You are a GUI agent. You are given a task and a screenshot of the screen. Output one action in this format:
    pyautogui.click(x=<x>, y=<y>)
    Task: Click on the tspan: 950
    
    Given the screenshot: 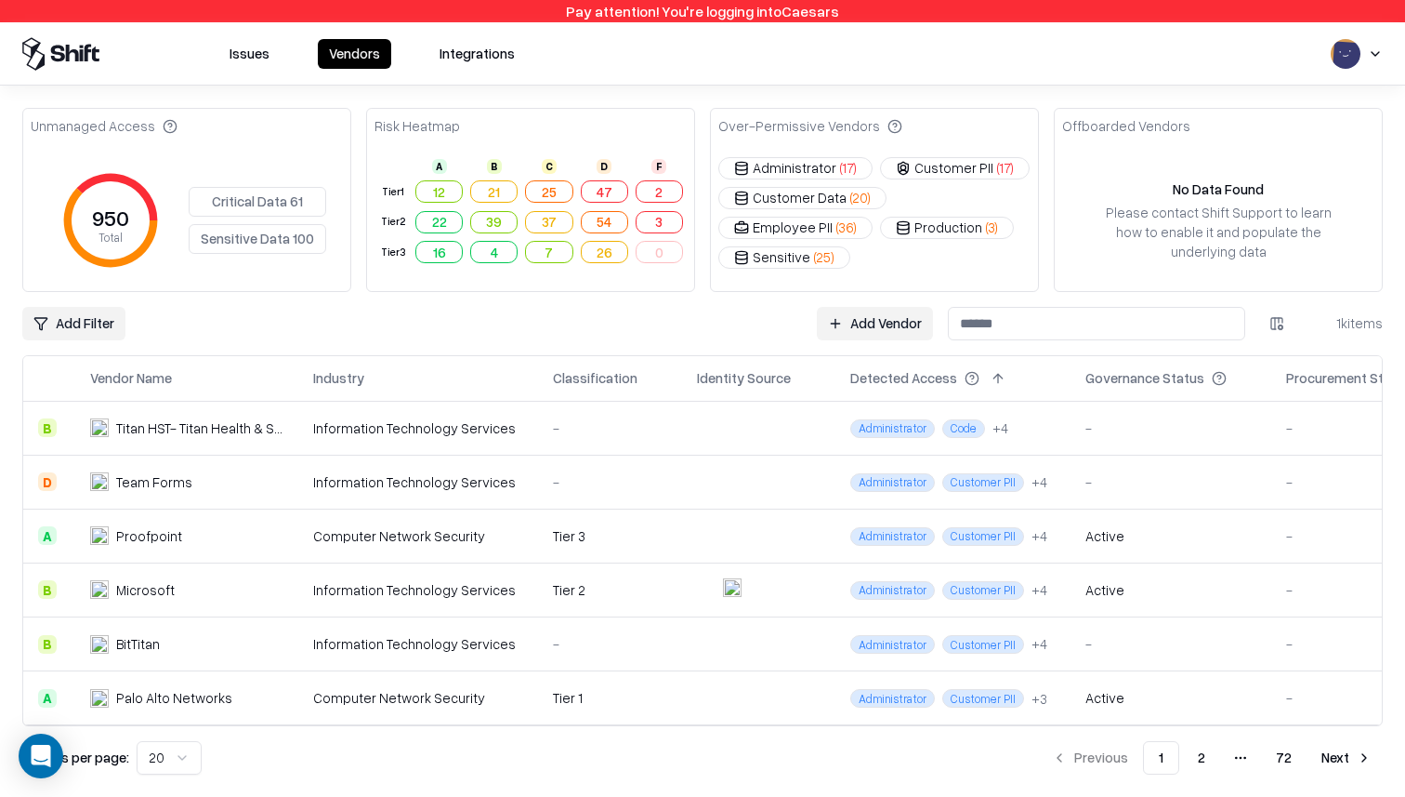 What is the action you would take?
    pyautogui.click(x=111, y=217)
    